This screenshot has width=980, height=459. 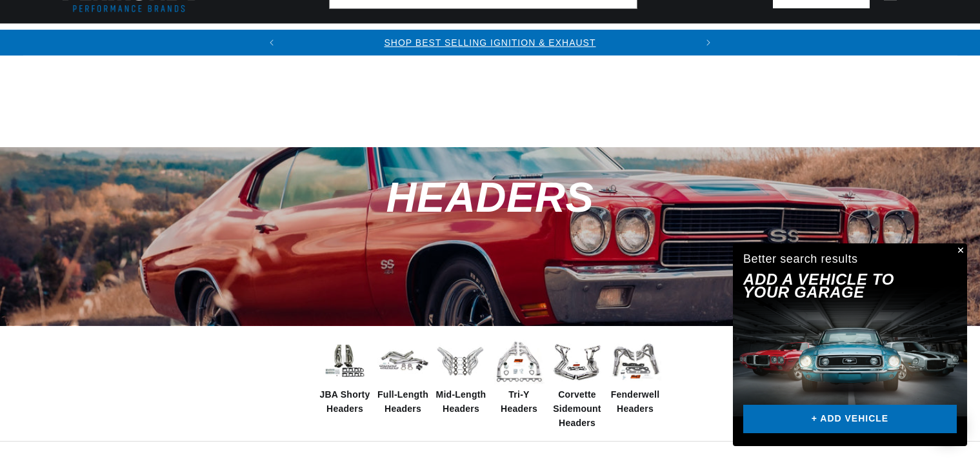 What do you see at coordinates (403, 361) in the screenshot?
I see `img: Full-Length Headers` at bounding box center [403, 361].